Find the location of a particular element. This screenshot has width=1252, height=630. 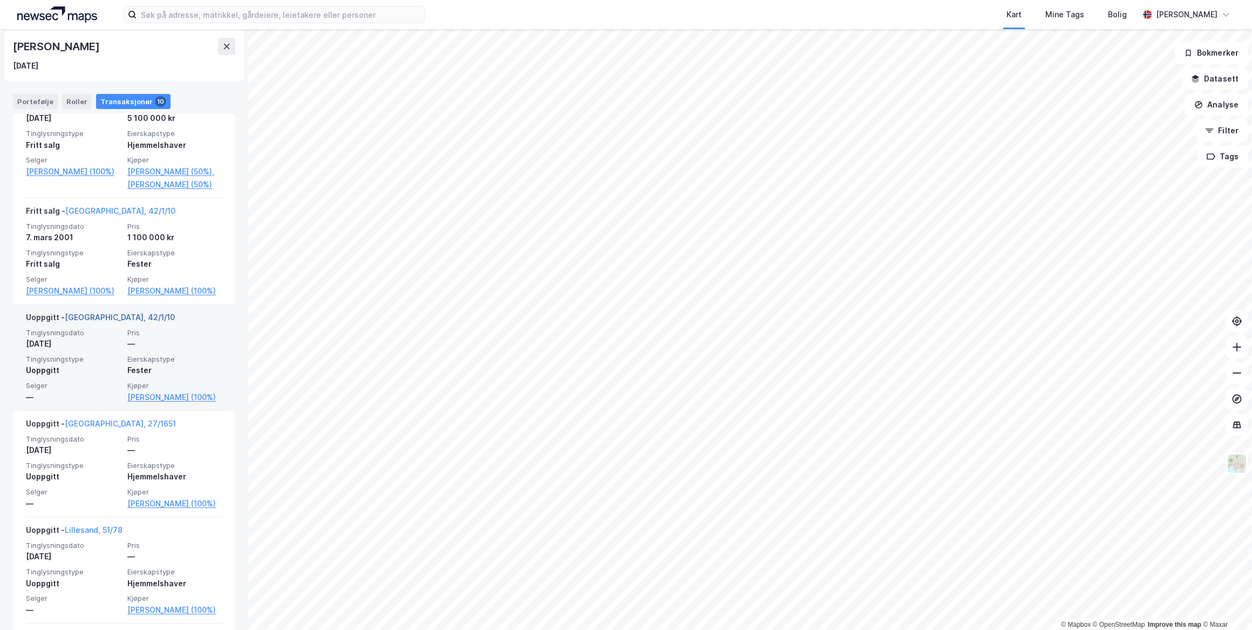

div: Fritt salg - is located at coordinates (100, 213).